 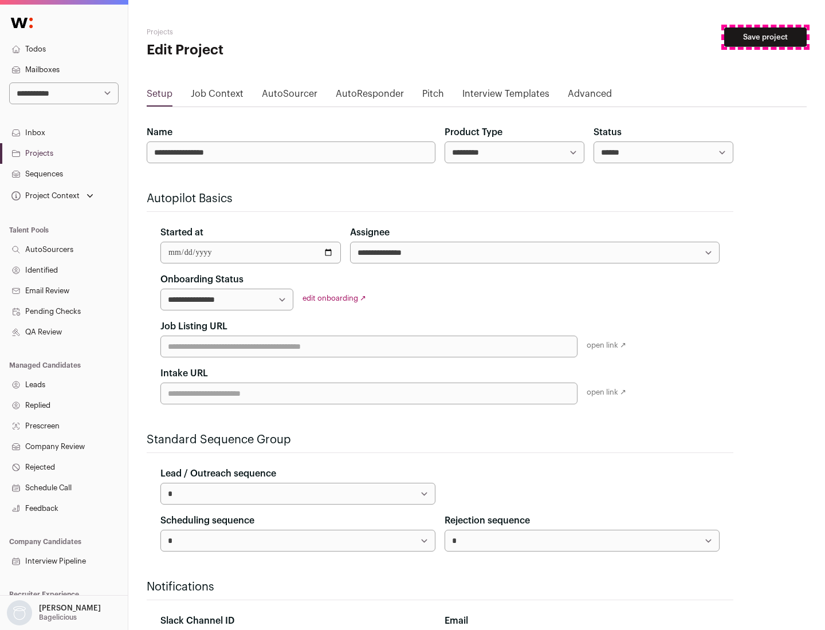 I want to click on label: Scheduling sequence, so click(x=207, y=521).